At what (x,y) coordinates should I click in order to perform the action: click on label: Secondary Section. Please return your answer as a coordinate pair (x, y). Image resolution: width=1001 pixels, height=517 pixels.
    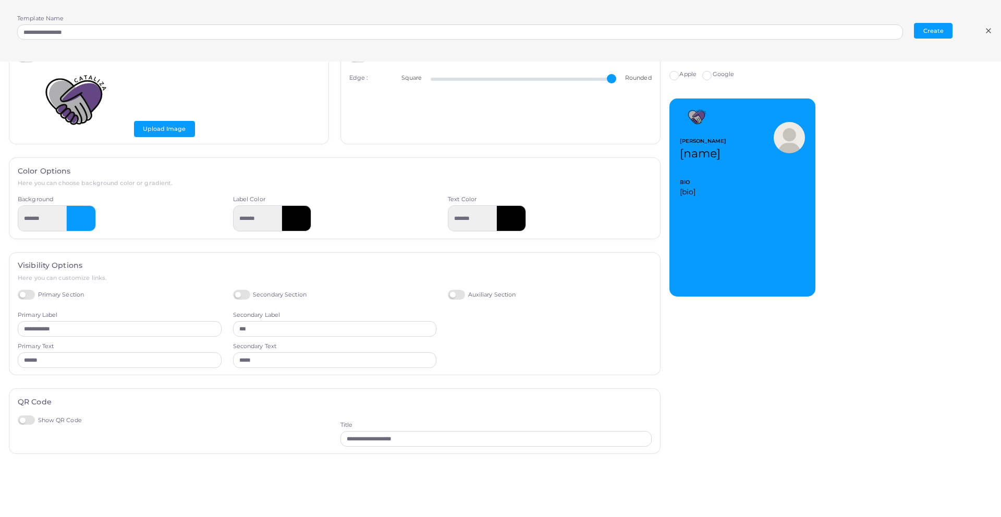
    Looking at the image, I should click on (269, 295).